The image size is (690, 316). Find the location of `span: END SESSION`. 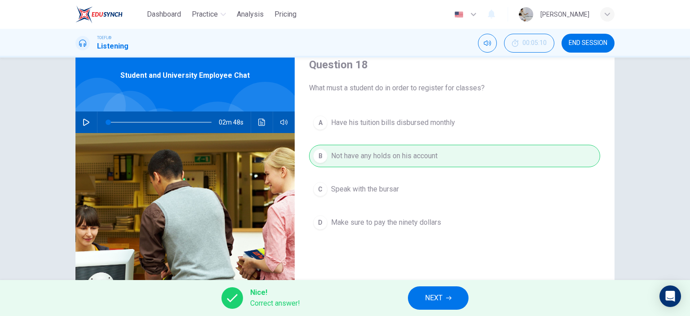

span: END SESSION is located at coordinates (588, 43).